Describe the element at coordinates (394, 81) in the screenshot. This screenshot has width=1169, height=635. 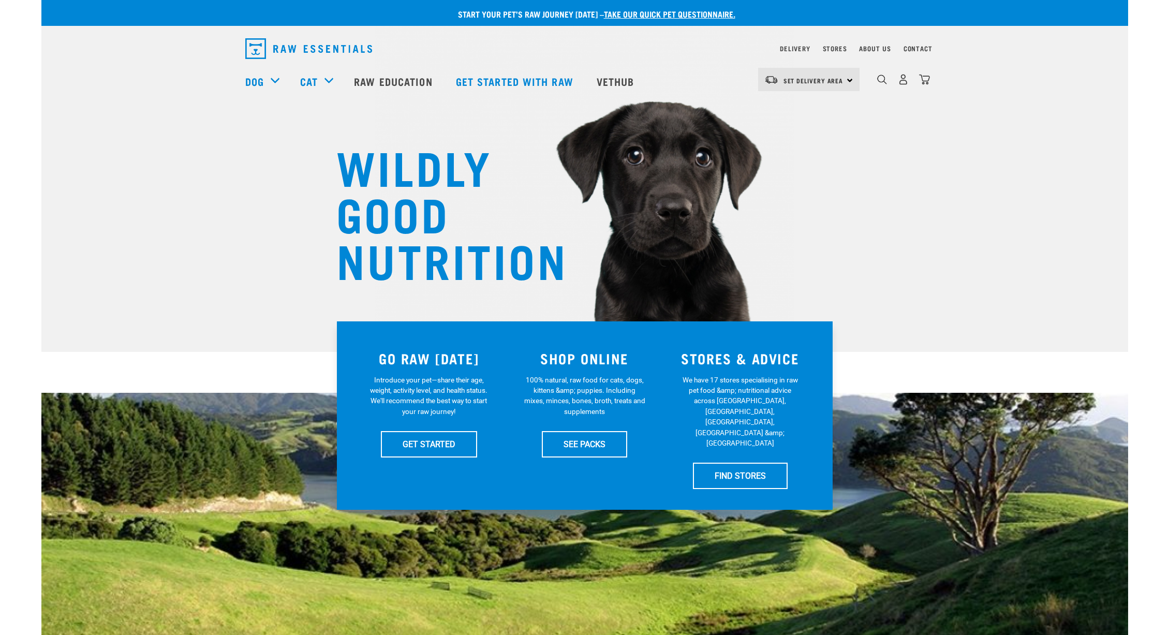
I see `a: Raw Education` at that location.